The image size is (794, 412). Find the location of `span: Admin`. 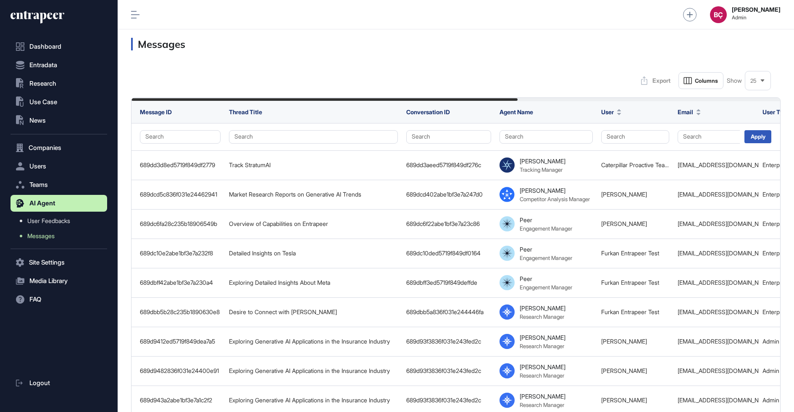

span: Admin is located at coordinates (756, 18).